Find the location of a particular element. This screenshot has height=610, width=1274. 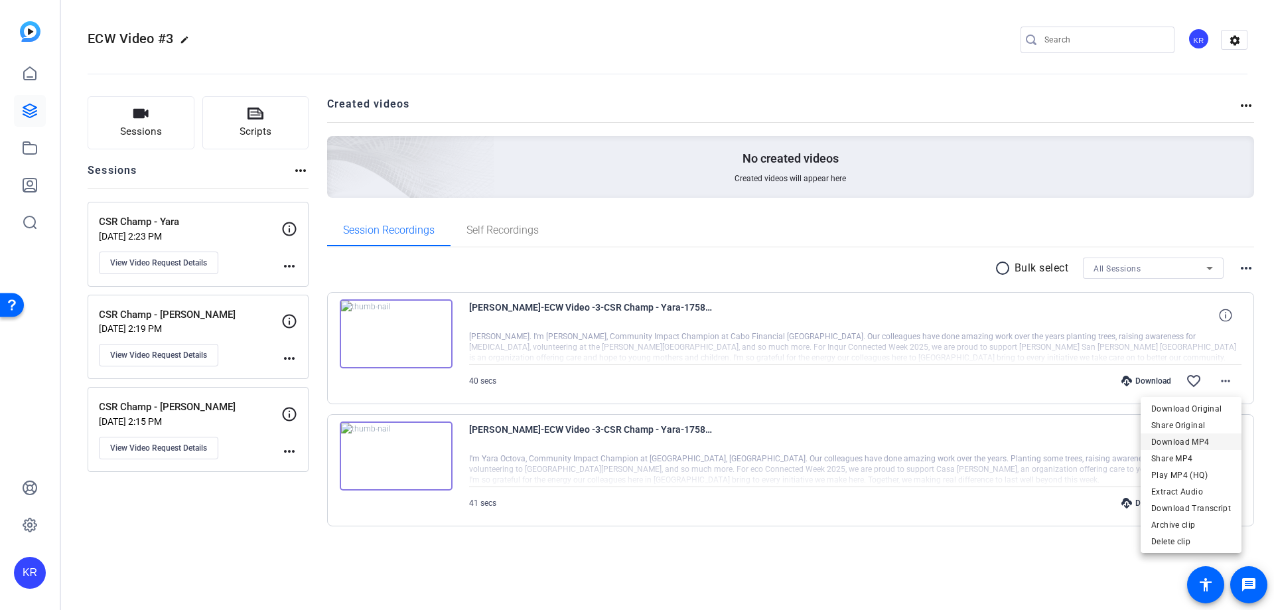

span: Extract Audio is located at coordinates (1191, 492).